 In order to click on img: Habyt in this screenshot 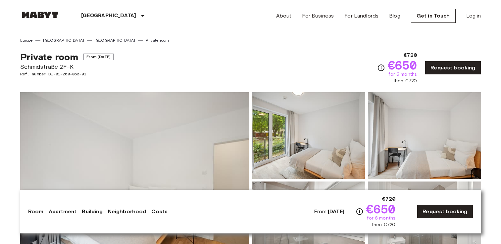, I will do `click(40, 15)`.